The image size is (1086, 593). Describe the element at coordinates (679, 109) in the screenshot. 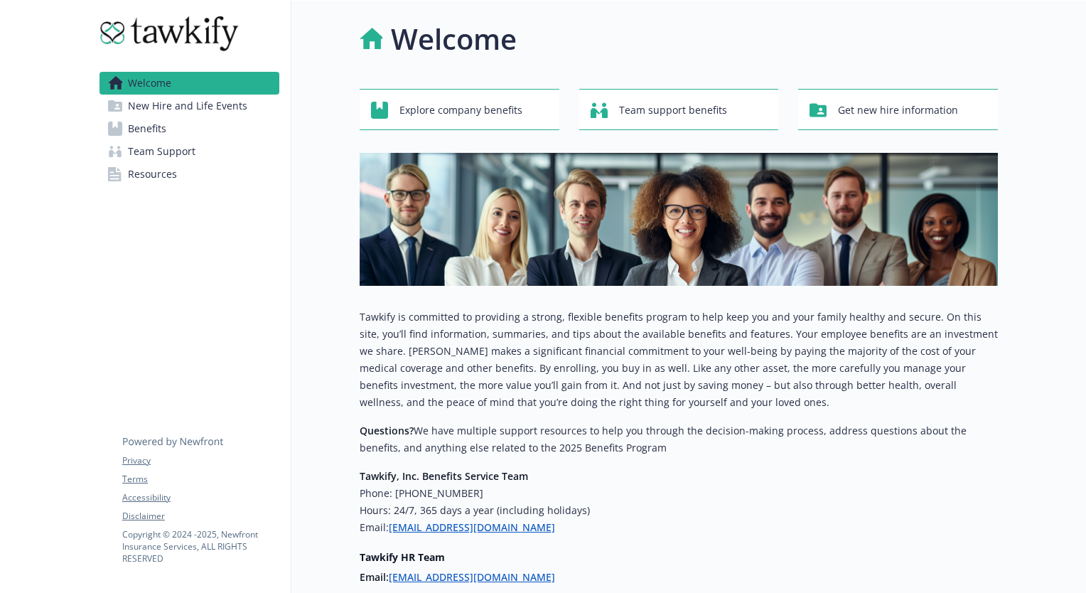

I see `button: Team support benefits` at that location.